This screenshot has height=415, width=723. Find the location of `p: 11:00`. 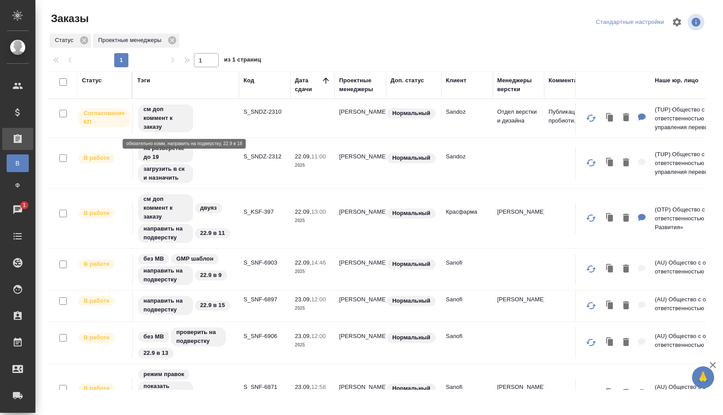

p: 11:00 is located at coordinates (318, 156).